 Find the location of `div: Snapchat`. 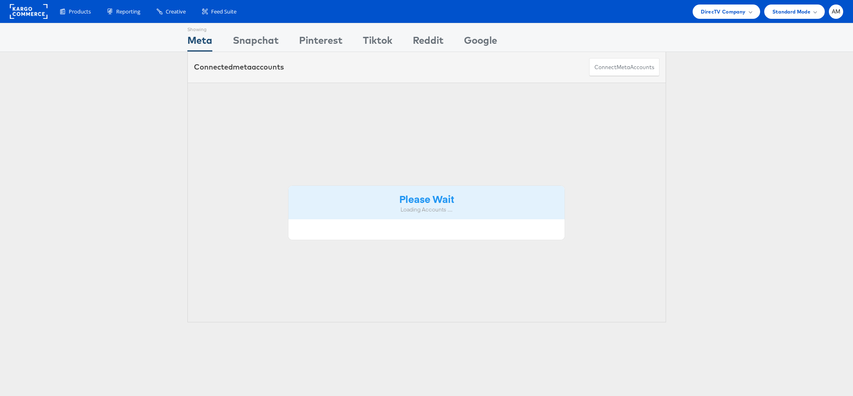

div: Snapchat is located at coordinates (256, 42).